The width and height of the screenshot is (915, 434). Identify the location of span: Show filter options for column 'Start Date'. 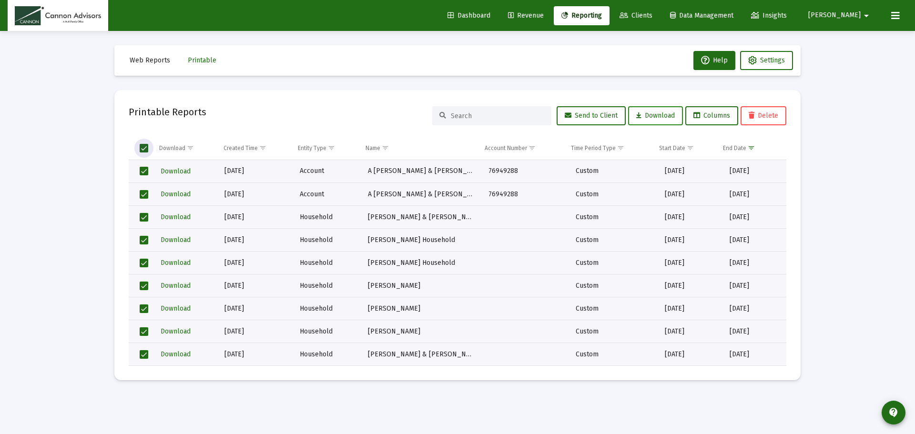
(690, 148).